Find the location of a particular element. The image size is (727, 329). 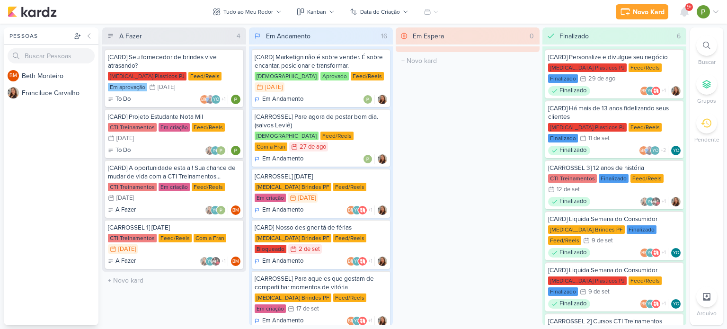

div: Novo Kard is located at coordinates (648, 12).